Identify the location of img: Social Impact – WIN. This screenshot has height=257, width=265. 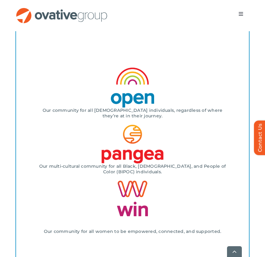
(133, 198).